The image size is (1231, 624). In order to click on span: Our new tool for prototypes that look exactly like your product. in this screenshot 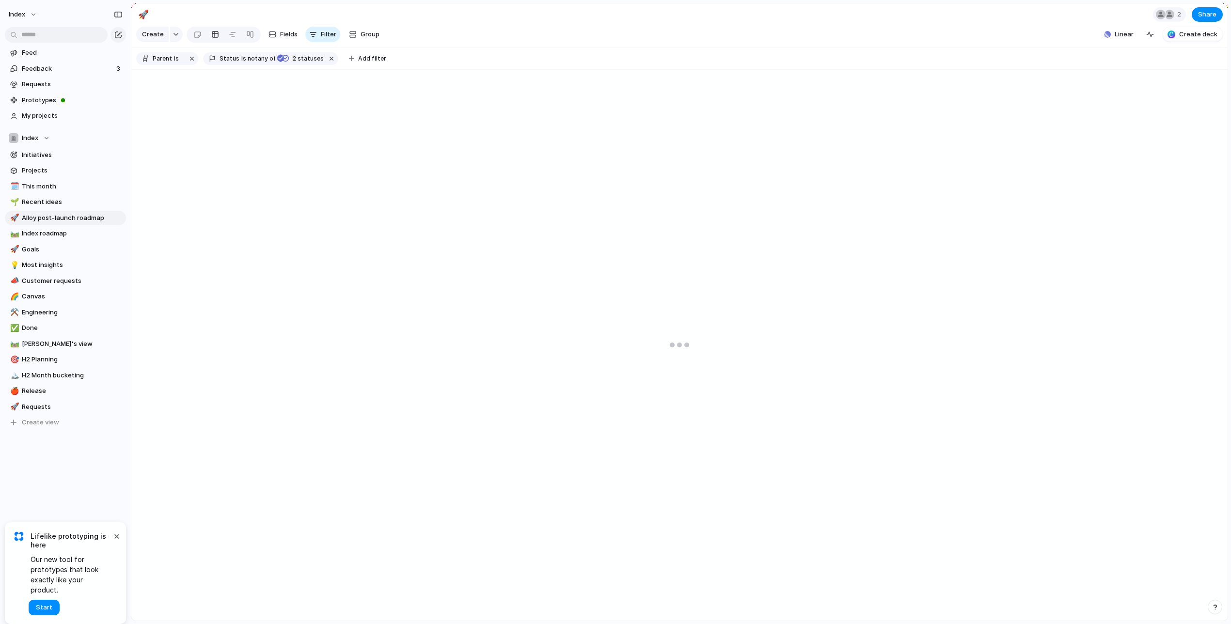, I will do `click(71, 575)`.